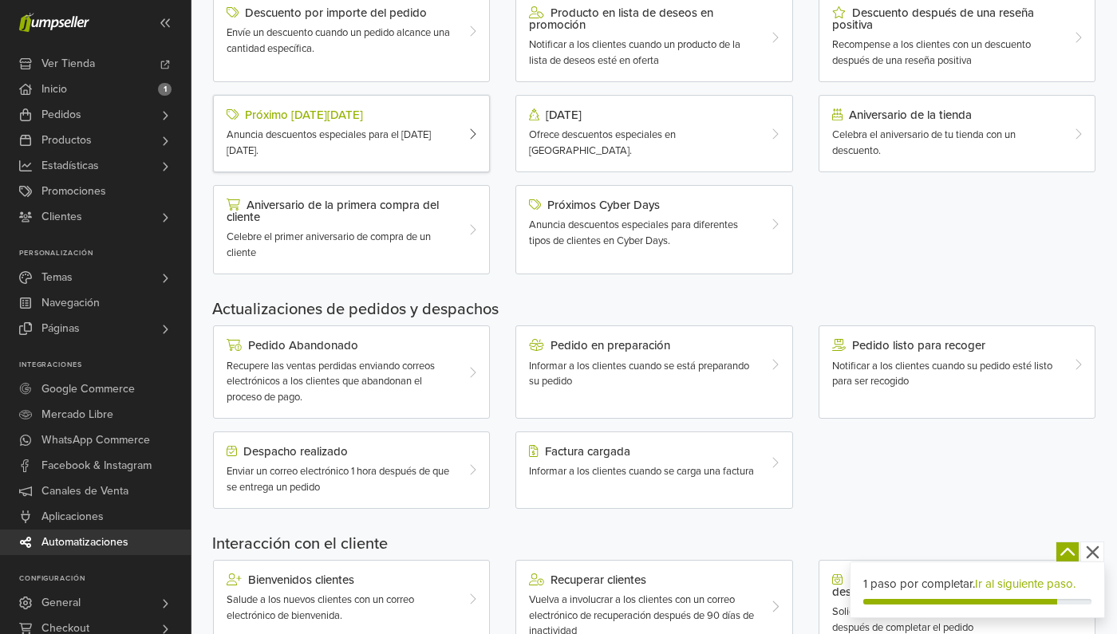 Image resolution: width=1117 pixels, height=634 pixels. I want to click on span: Informar a los clientes cuando se está preparando su pedido, so click(639, 374).